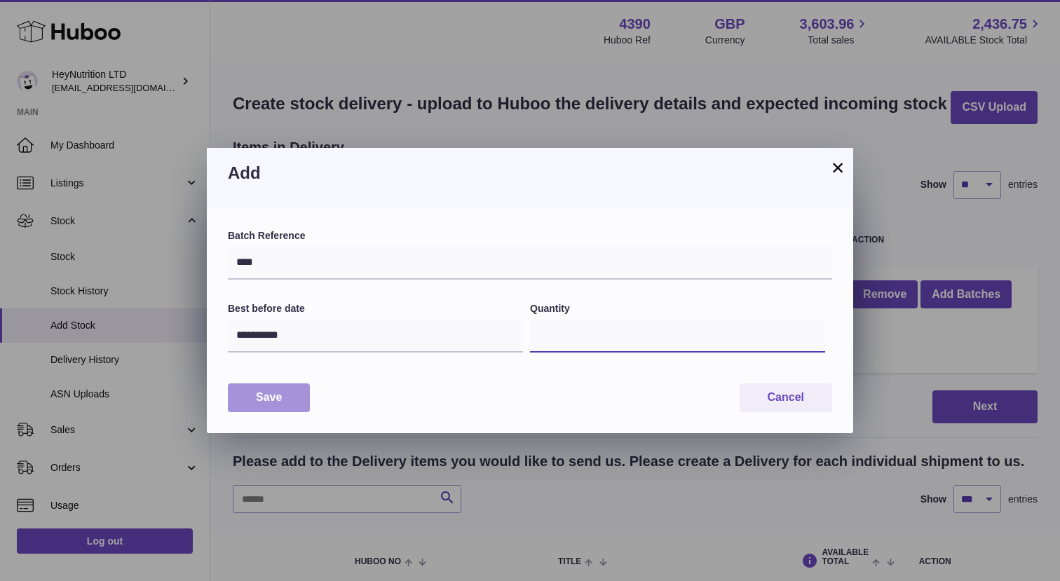  What do you see at coordinates (530, 236) in the screenshot?
I see `label: Batch Reference` at bounding box center [530, 236].